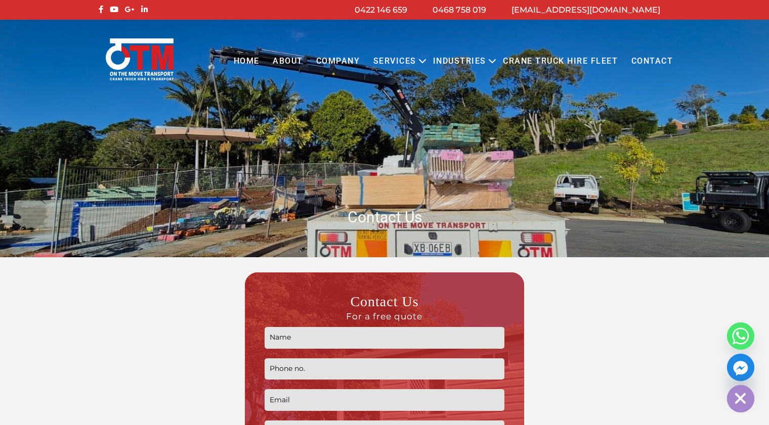 The image size is (769, 425). I want to click on input: Phone no., so click(384, 369).